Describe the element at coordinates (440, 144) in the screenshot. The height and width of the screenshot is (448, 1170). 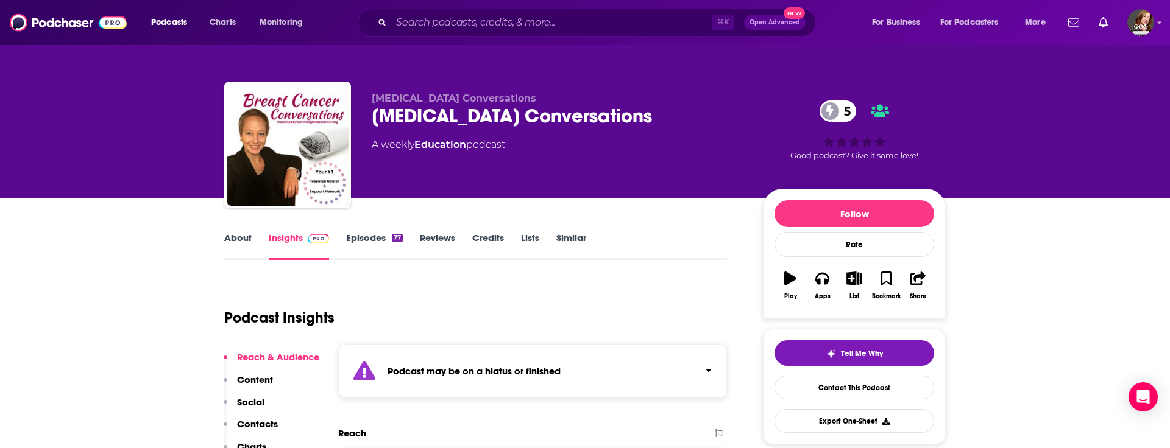
I see `a: Education` at that location.